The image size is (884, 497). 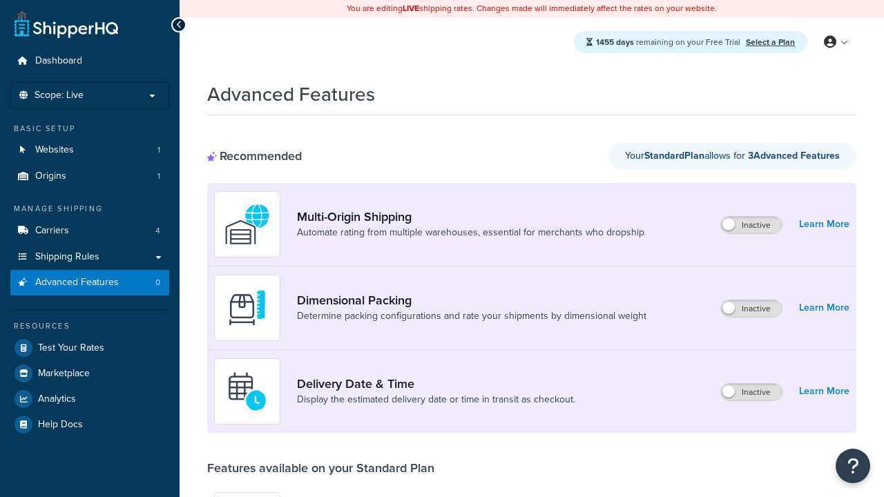 I want to click on li: Test Your Rates, so click(x=90, y=348).